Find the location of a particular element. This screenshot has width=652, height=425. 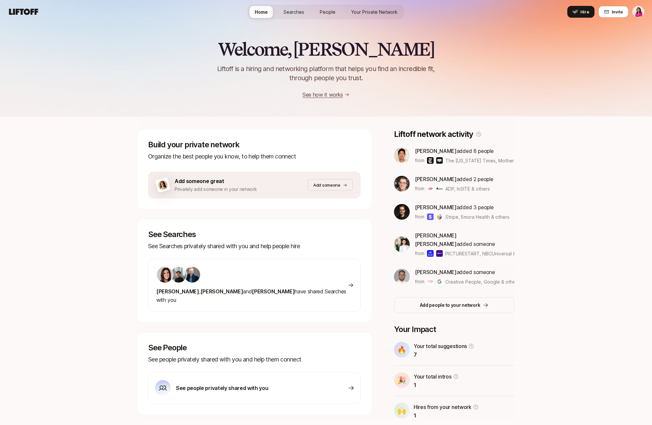

span: People is located at coordinates (328, 12).